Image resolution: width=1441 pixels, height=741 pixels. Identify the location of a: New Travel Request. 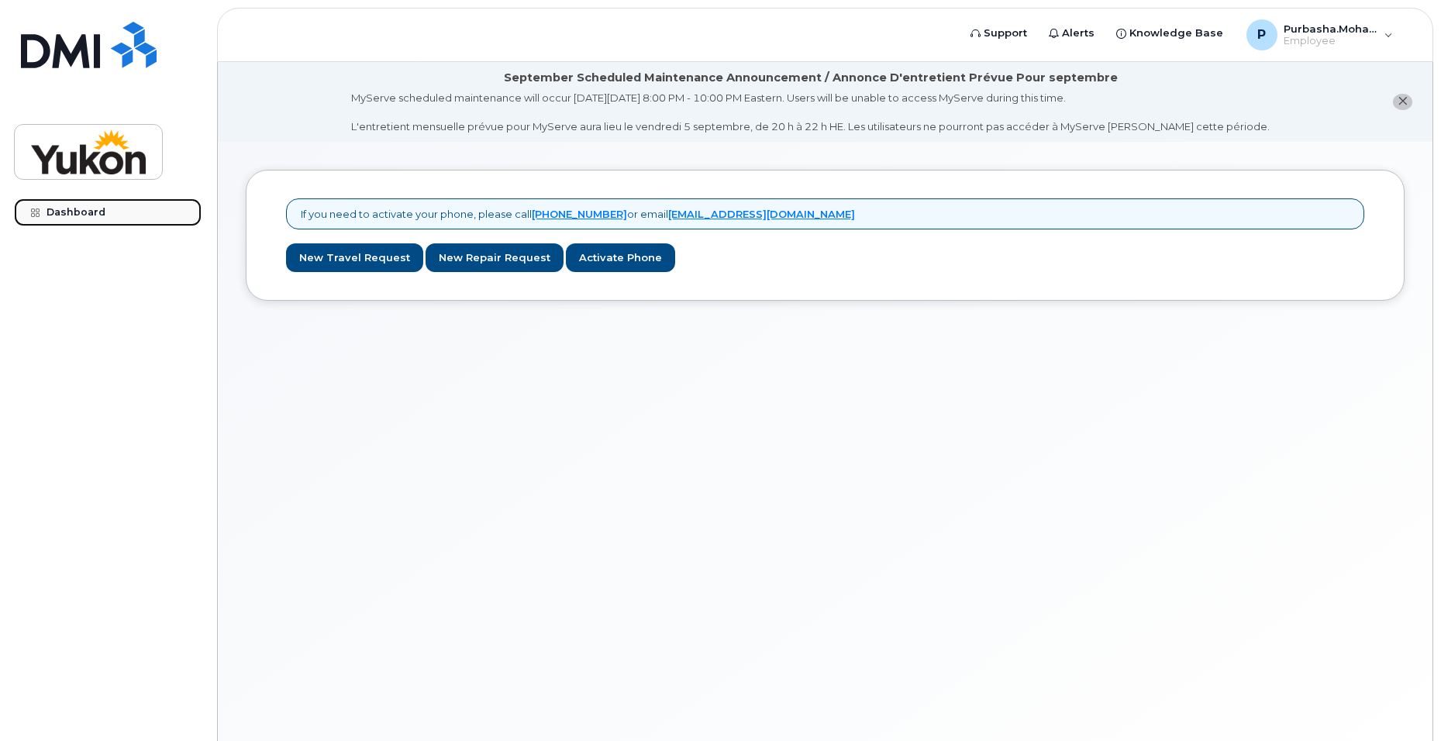
(354, 257).